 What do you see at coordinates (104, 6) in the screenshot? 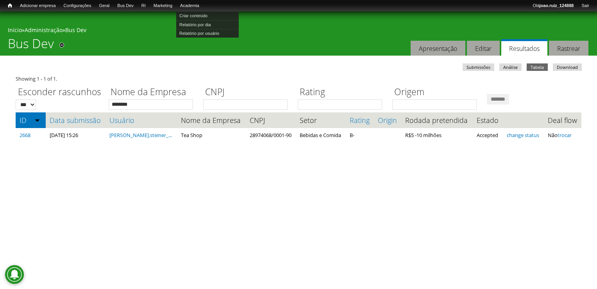
I see `a: Geral` at bounding box center [104, 6].